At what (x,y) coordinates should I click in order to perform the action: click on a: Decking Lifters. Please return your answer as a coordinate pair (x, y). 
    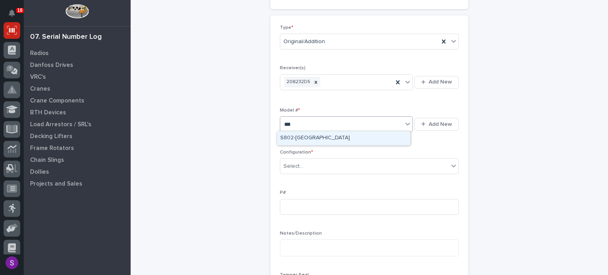
    Looking at the image, I should click on (77, 136).